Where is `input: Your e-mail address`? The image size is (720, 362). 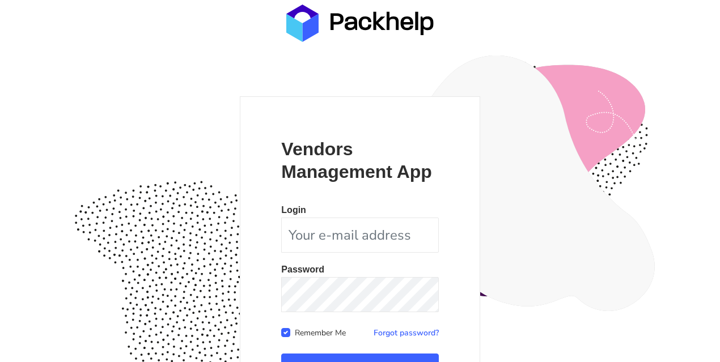
input: Your e-mail address is located at coordinates (359, 235).